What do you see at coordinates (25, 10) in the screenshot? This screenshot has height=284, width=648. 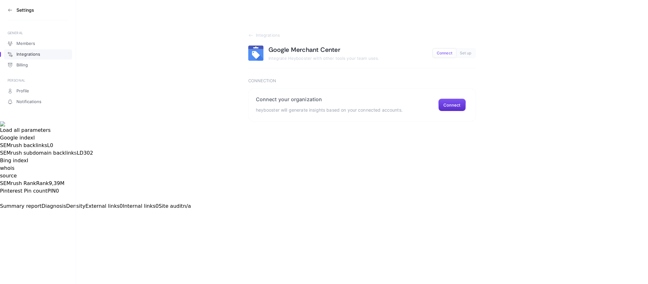 I see `h3: Settings` at bounding box center [25, 10].